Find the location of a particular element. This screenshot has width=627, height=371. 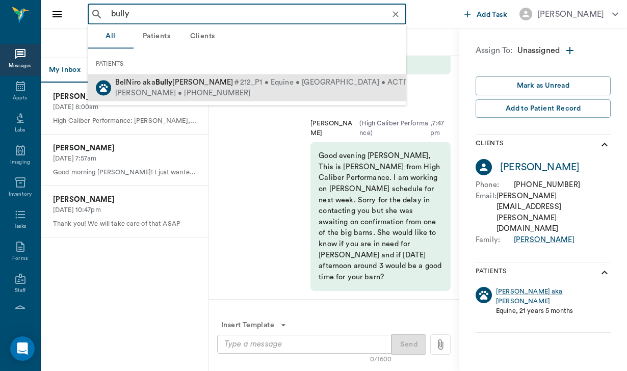

div: Tasks is located at coordinates (20, 226).